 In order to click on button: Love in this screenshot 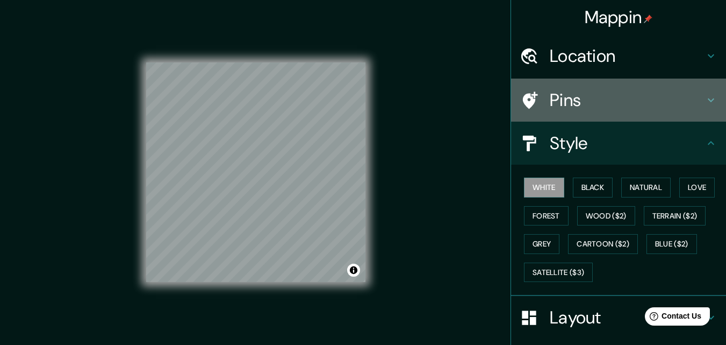, I will do `click(697, 187)`.